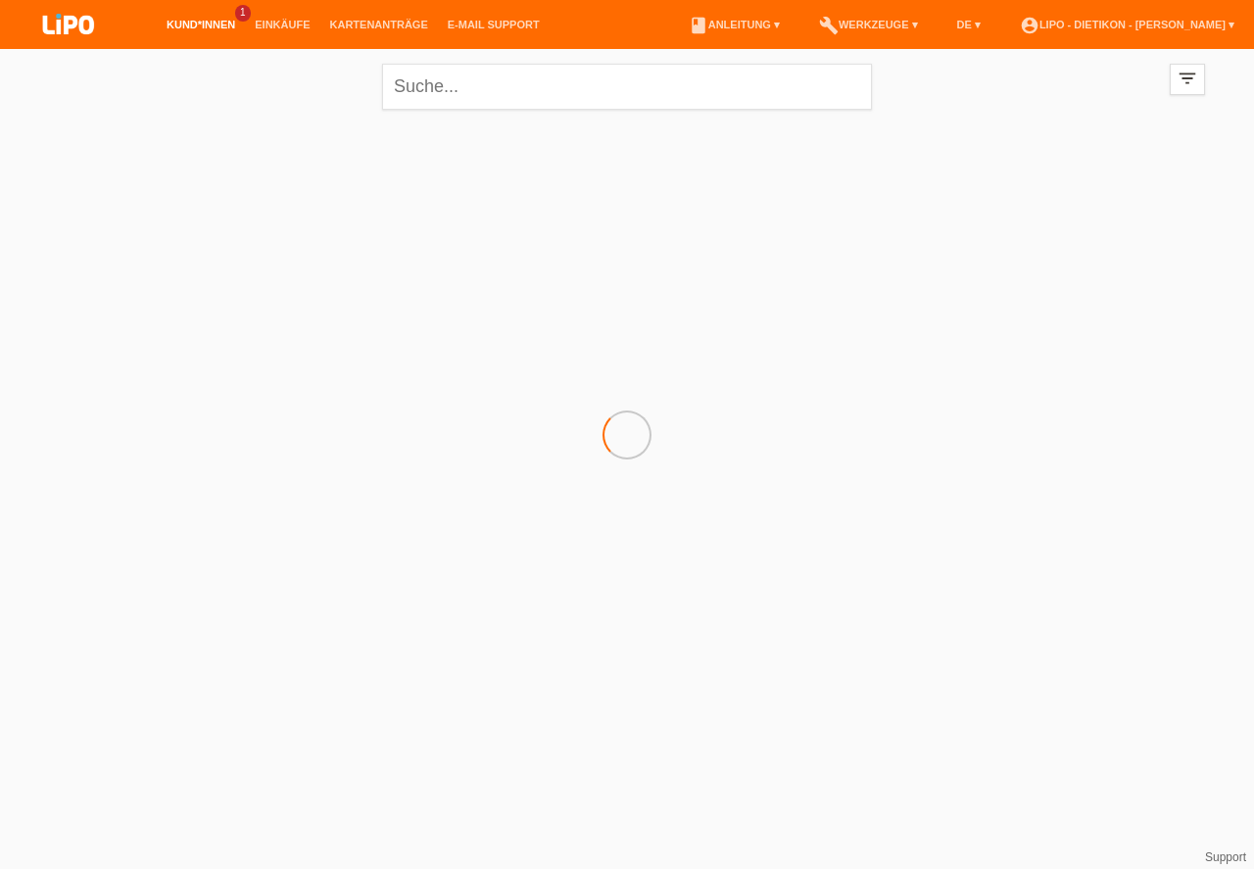 The height and width of the screenshot is (869, 1254). What do you see at coordinates (868, 24) in the screenshot?
I see `a: buildWerkzeuge ▾` at bounding box center [868, 24].